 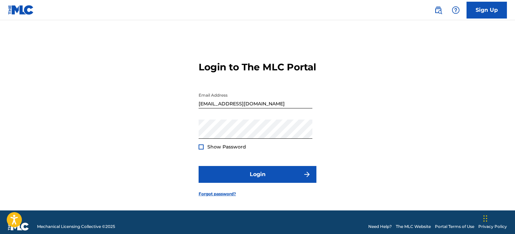 What do you see at coordinates (454, 227) in the screenshot?
I see `a: Portal Terms of Use` at bounding box center [454, 227].